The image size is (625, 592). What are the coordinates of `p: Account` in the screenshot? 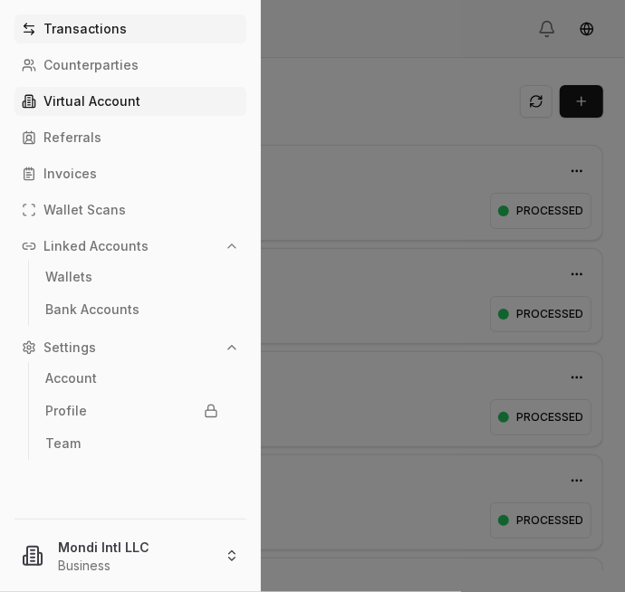 It's located at (71, 378).